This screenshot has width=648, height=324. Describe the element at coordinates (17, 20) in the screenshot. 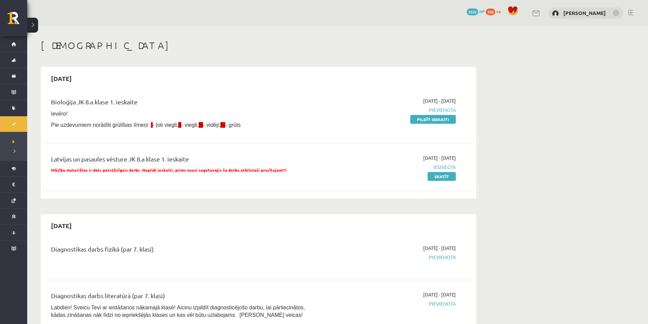

I see `a: Rīgas 1. Tālmācības vidusskola` at that location.